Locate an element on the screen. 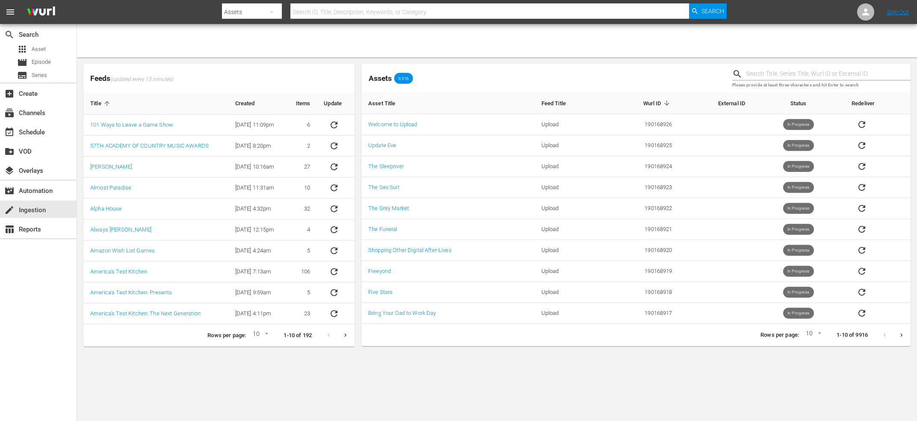 The image size is (917, 421). span: Assets is located at coordinates (380, 78).